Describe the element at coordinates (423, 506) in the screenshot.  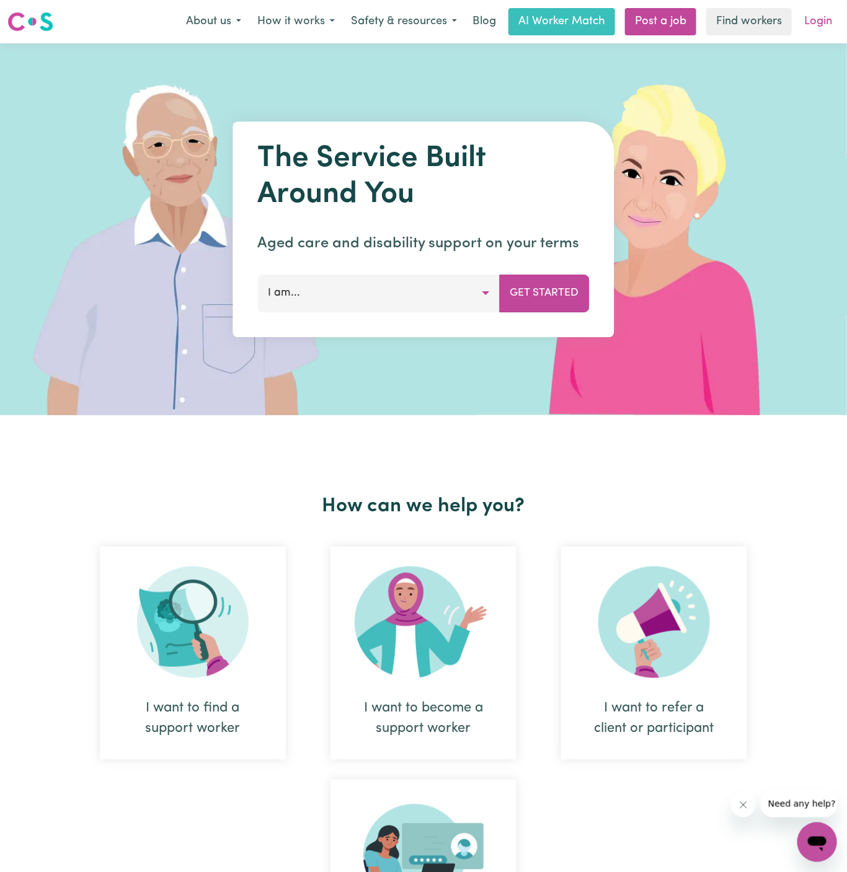
I see `h2: How can we help you?` at that location.